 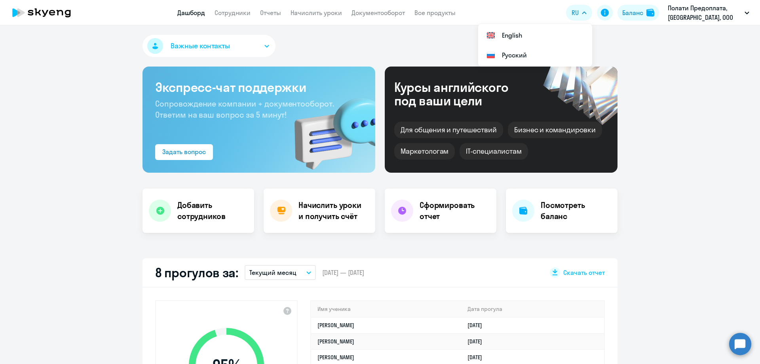 I want to click on div: IT-специалистам, so click(x=494, y=151).